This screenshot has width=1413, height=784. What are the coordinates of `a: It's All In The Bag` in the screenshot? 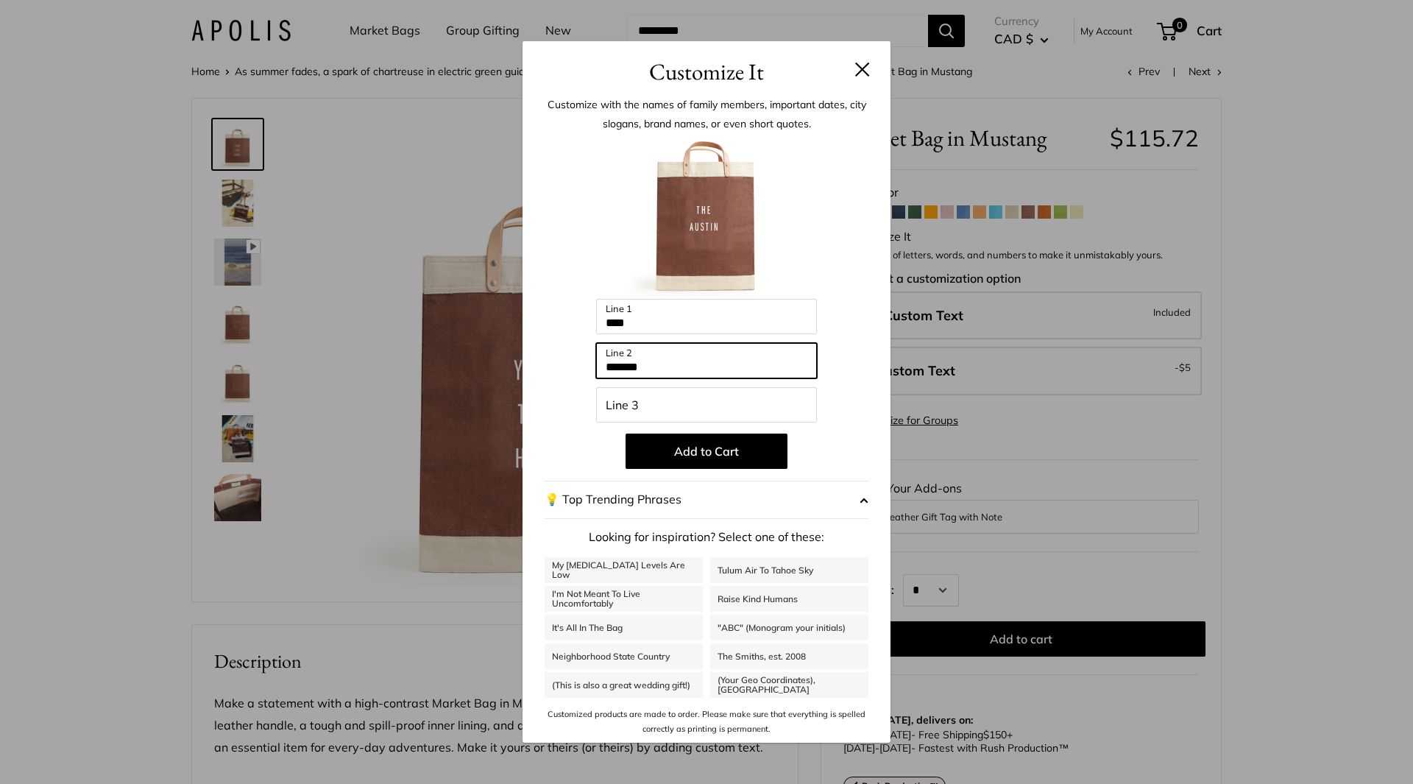 It's located at (623, 627).